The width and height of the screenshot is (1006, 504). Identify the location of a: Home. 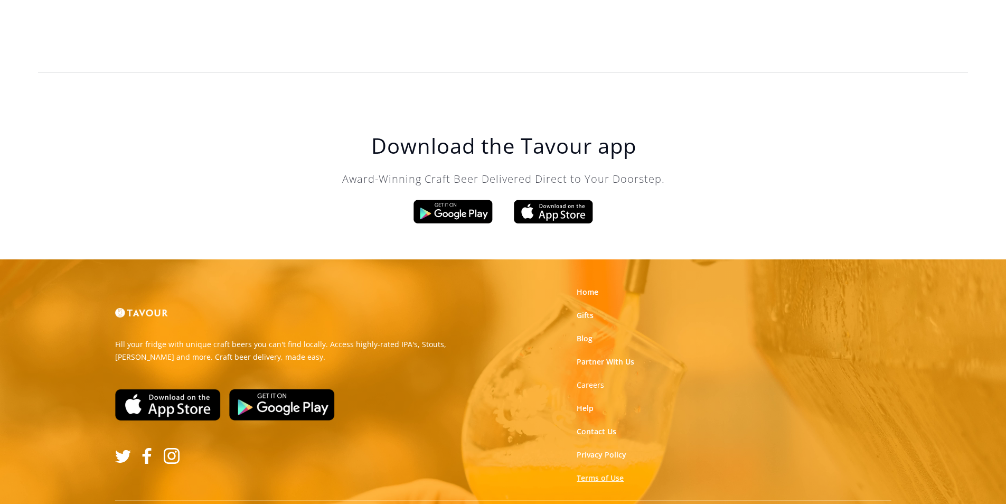
(587, 292).